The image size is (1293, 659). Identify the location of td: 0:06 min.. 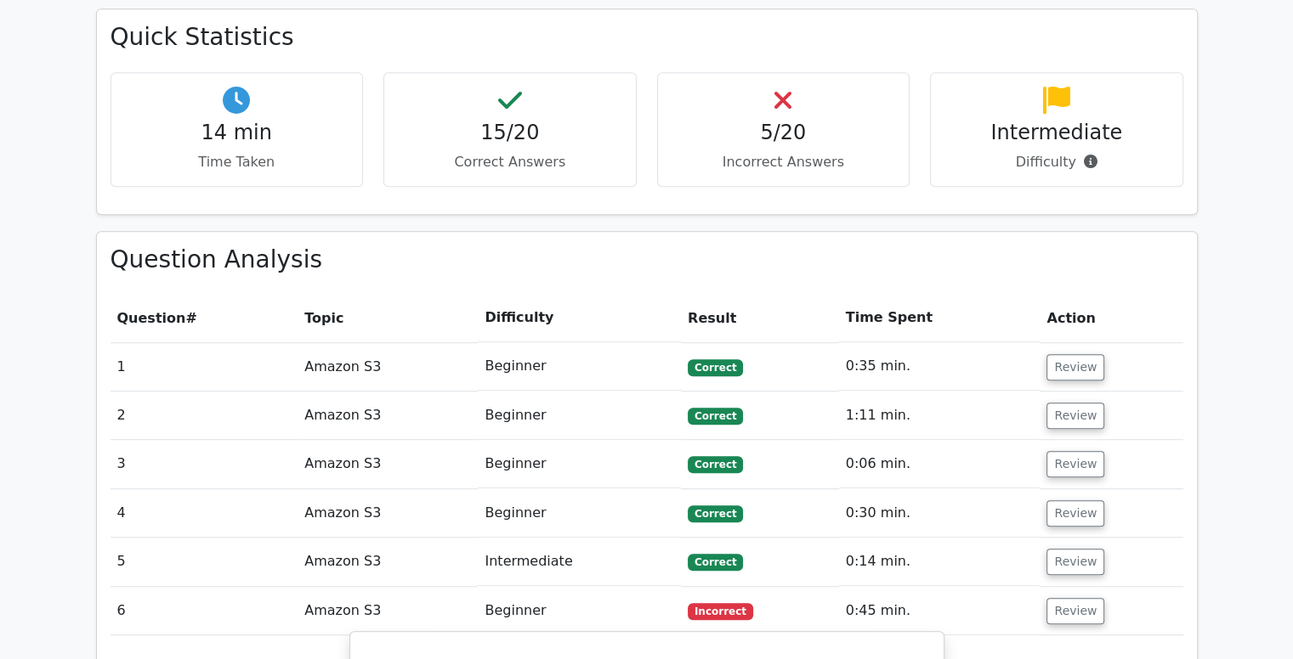
(939, 464).